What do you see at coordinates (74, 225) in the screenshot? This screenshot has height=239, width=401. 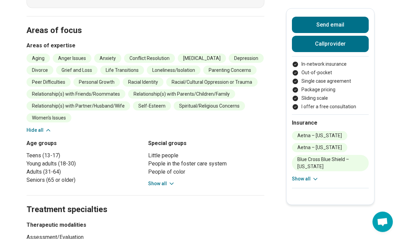 I see `h3: Therapeutic modalities` at bounding box center [74, 225].